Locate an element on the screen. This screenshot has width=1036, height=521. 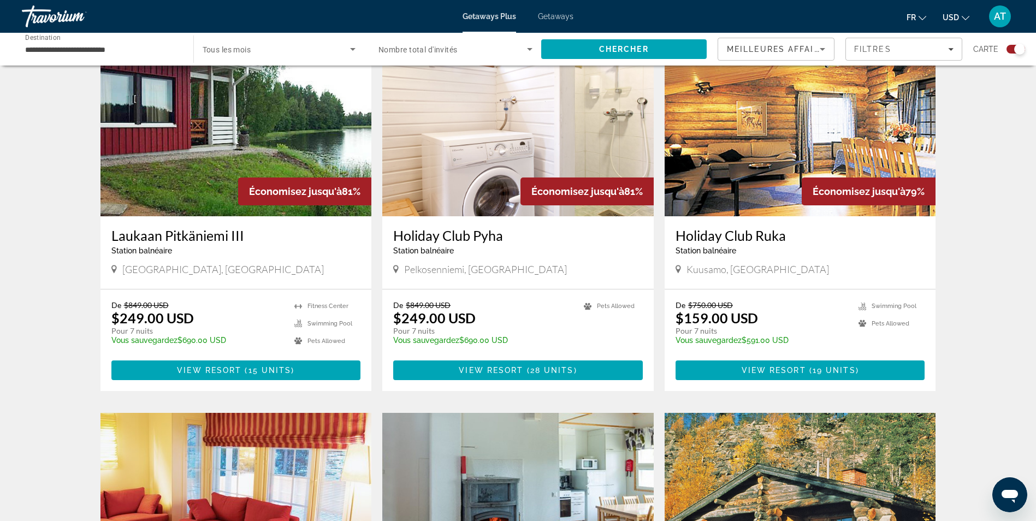
span: Tous les mois is located at coordinates (227, 50).